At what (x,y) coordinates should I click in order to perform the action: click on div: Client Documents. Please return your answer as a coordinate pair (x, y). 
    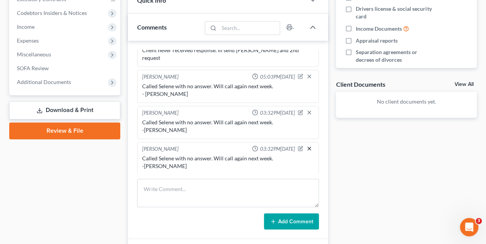
    Looking at the image, I should click on (360, 84).